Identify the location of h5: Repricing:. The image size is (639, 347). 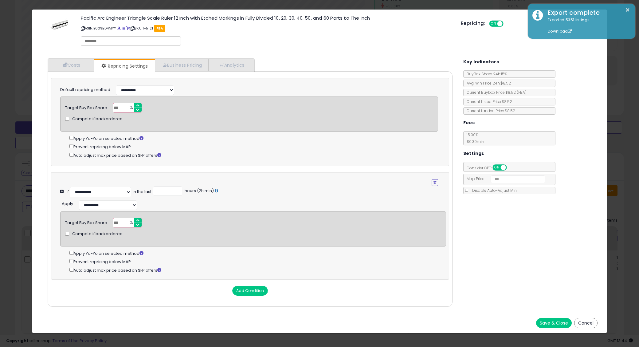
(473, 23).